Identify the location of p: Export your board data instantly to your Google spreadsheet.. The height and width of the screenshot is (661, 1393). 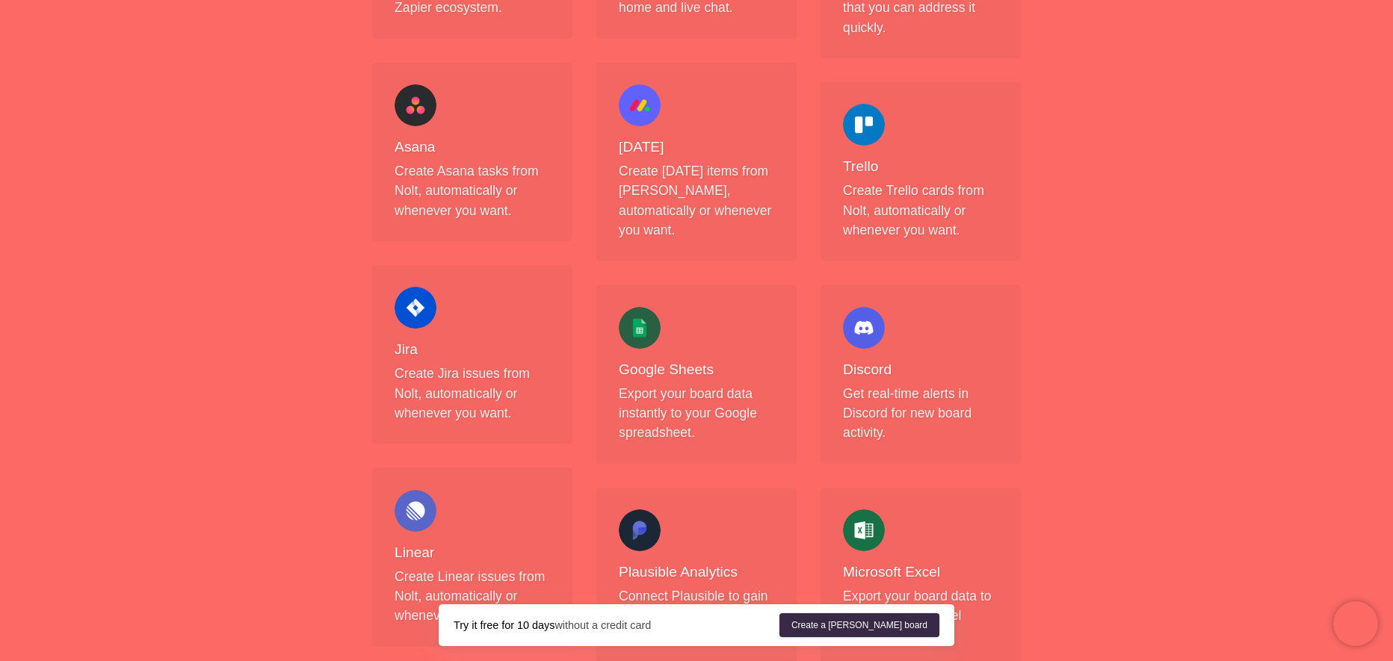
(697, 413).